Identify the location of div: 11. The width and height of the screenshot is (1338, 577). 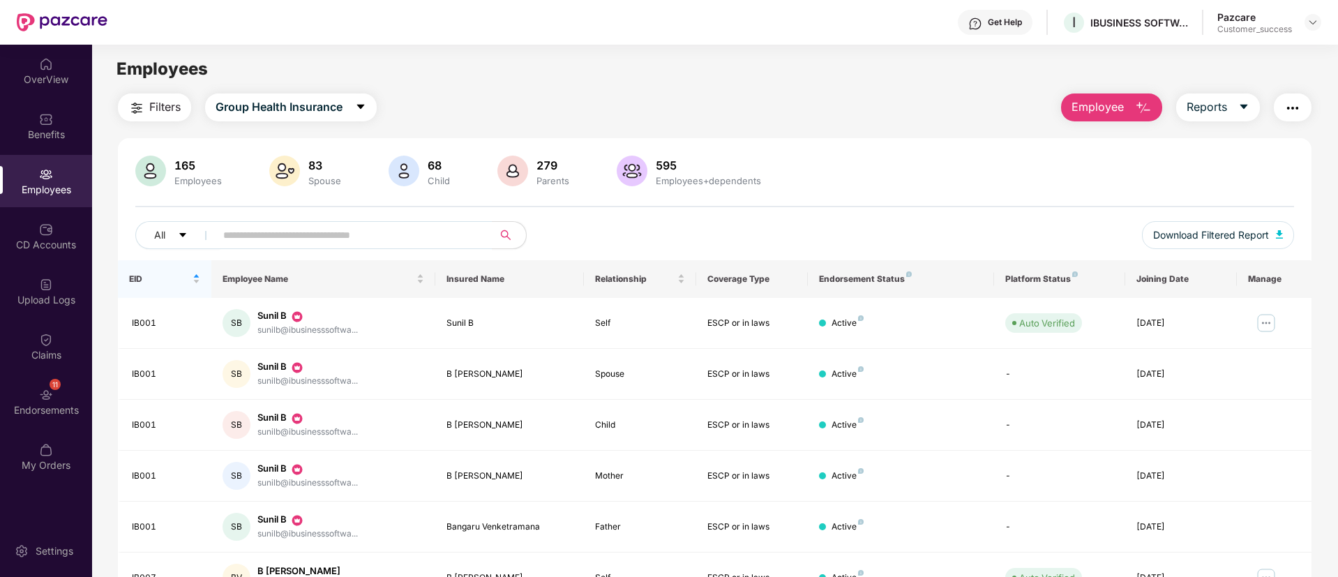
(55, 384).